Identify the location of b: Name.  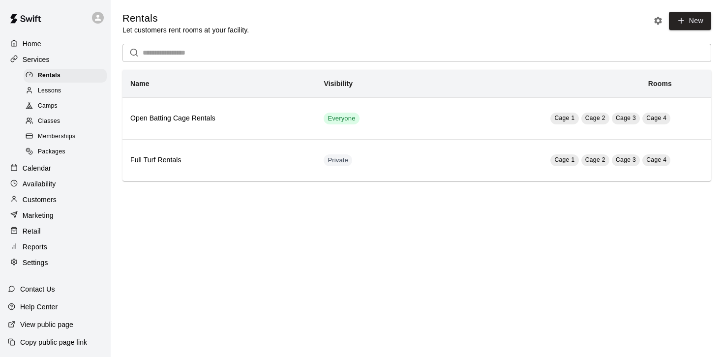
(140, 84).